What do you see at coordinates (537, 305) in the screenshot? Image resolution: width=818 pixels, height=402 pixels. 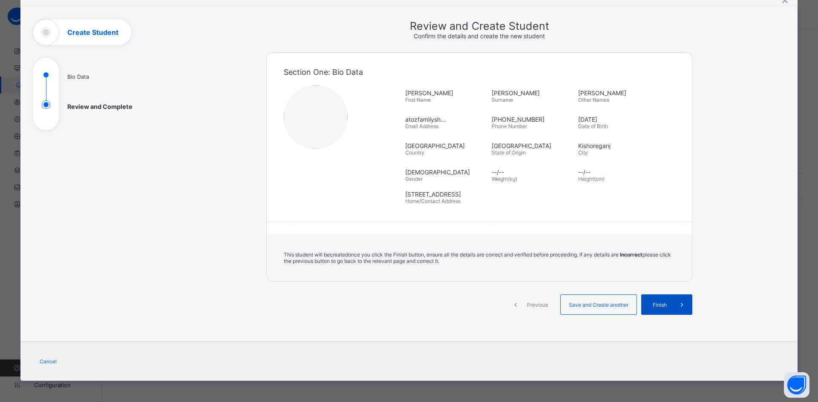 I see `span: Previous` at bounding box center [537, 305].